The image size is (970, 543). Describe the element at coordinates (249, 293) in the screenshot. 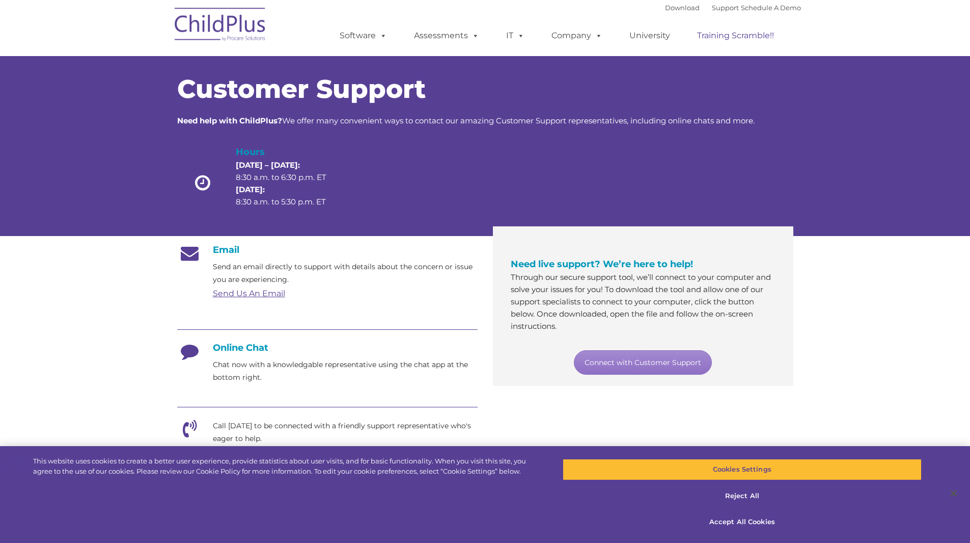

I see `a: Send Us An Email` at that location.